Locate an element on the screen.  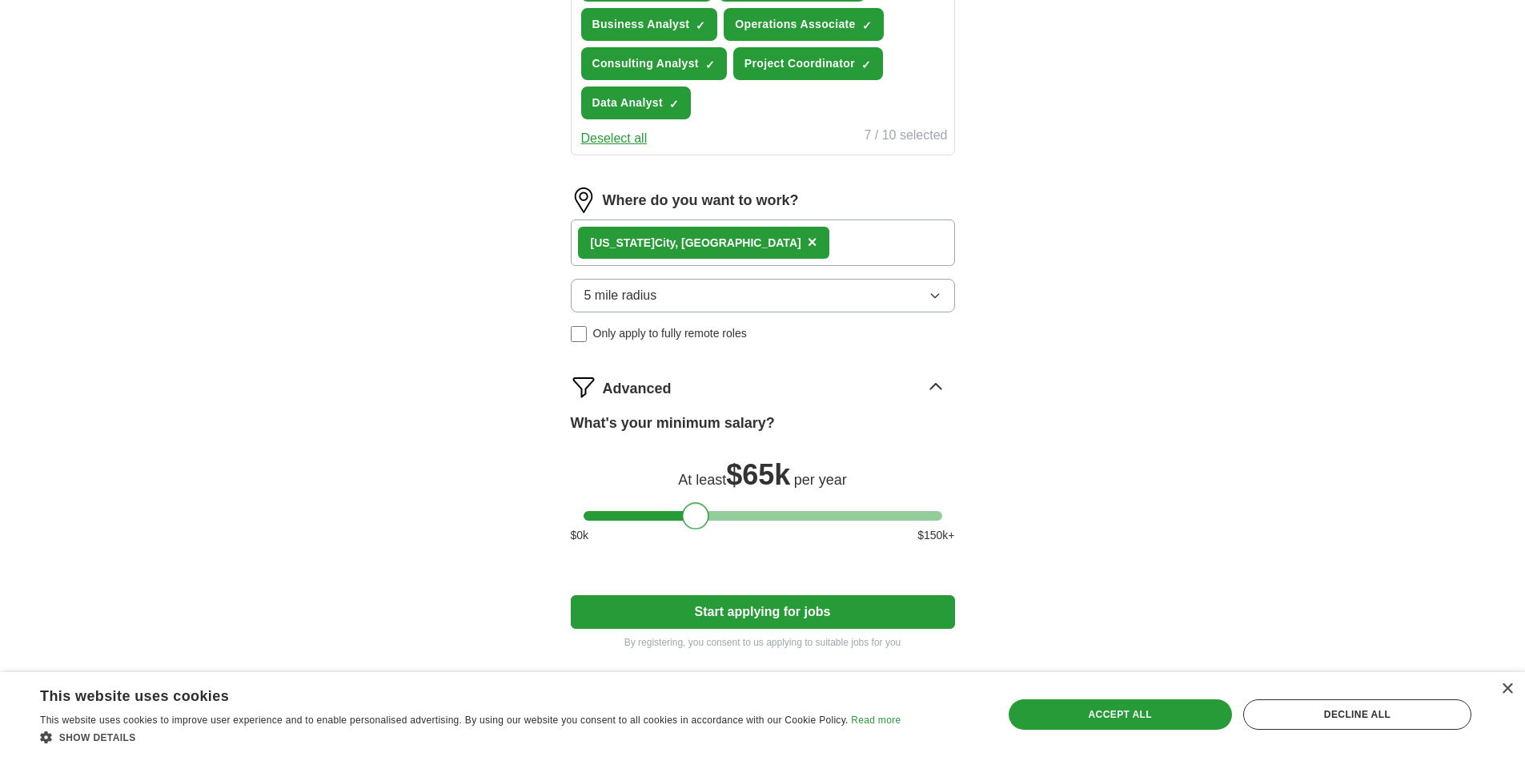
div: Accept all is located at coordinates (1120, 714).